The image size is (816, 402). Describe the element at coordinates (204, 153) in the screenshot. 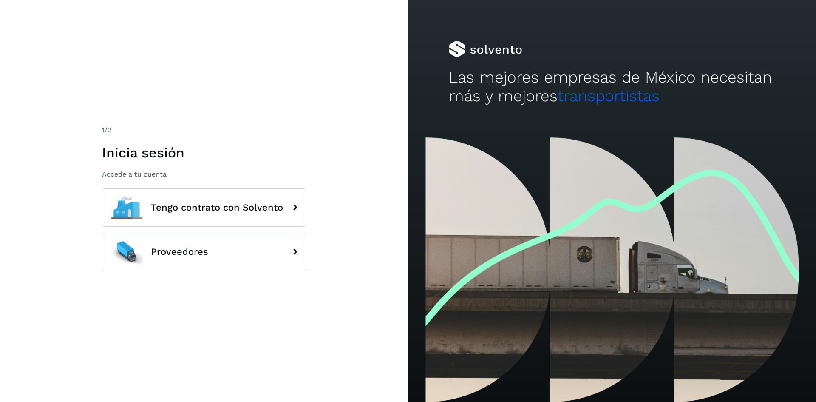

I see `h1: Inicia sesión` at that location.